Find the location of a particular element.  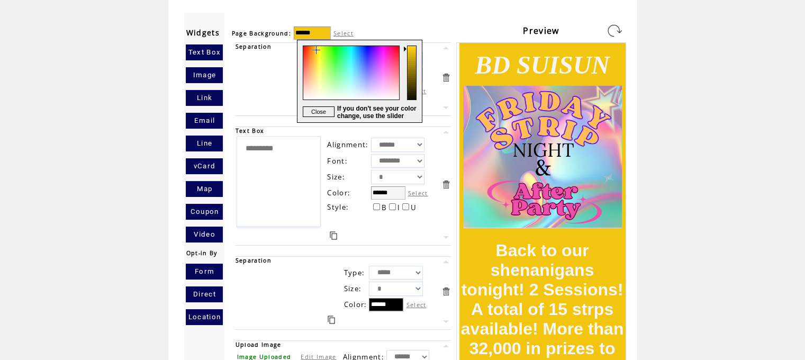

span: U is located at coordinates (413, 207).